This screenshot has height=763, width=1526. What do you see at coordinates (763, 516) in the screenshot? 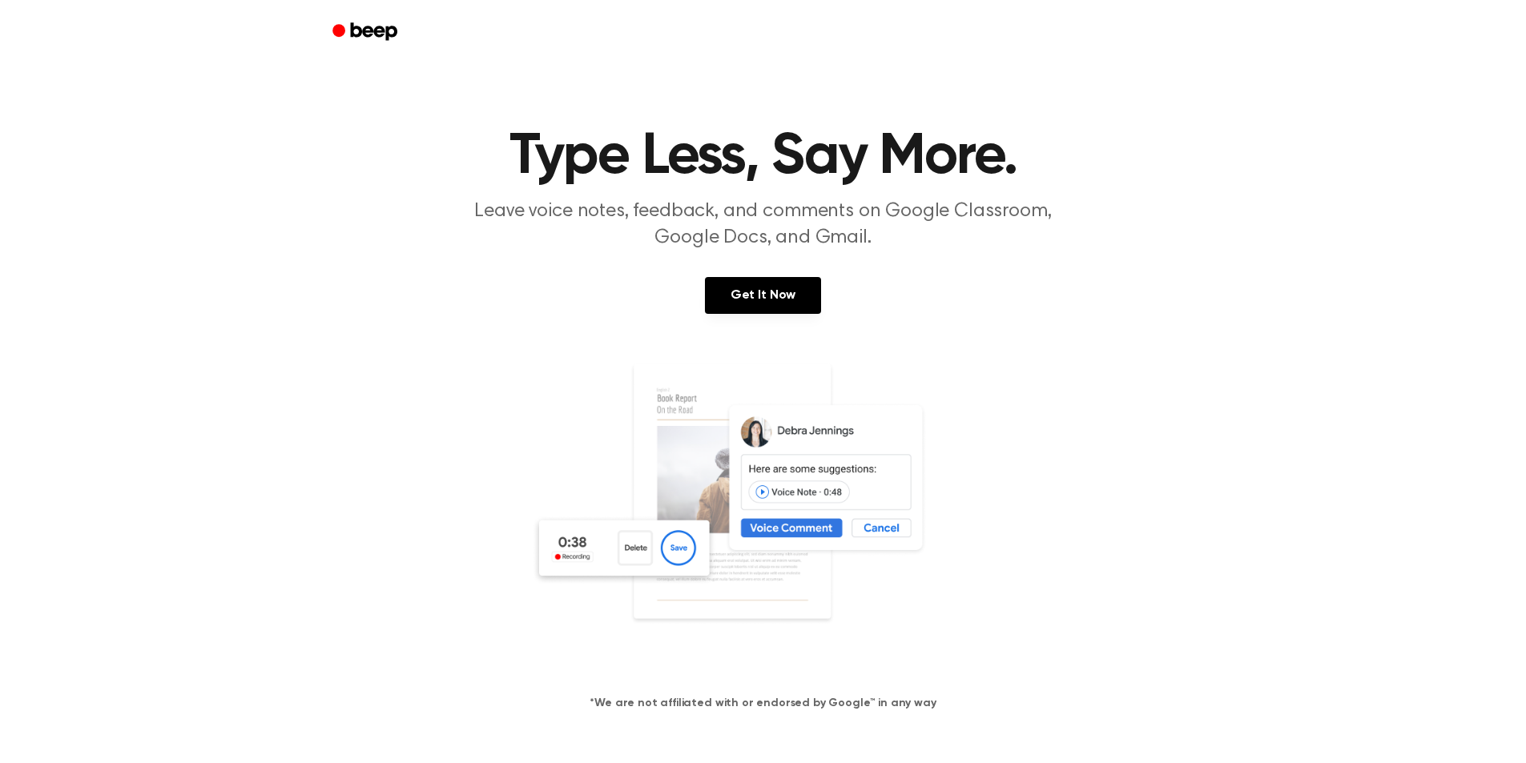
I see `img: Voice Comments on Docs and Recording Widget` at bounding box center [763, 516].